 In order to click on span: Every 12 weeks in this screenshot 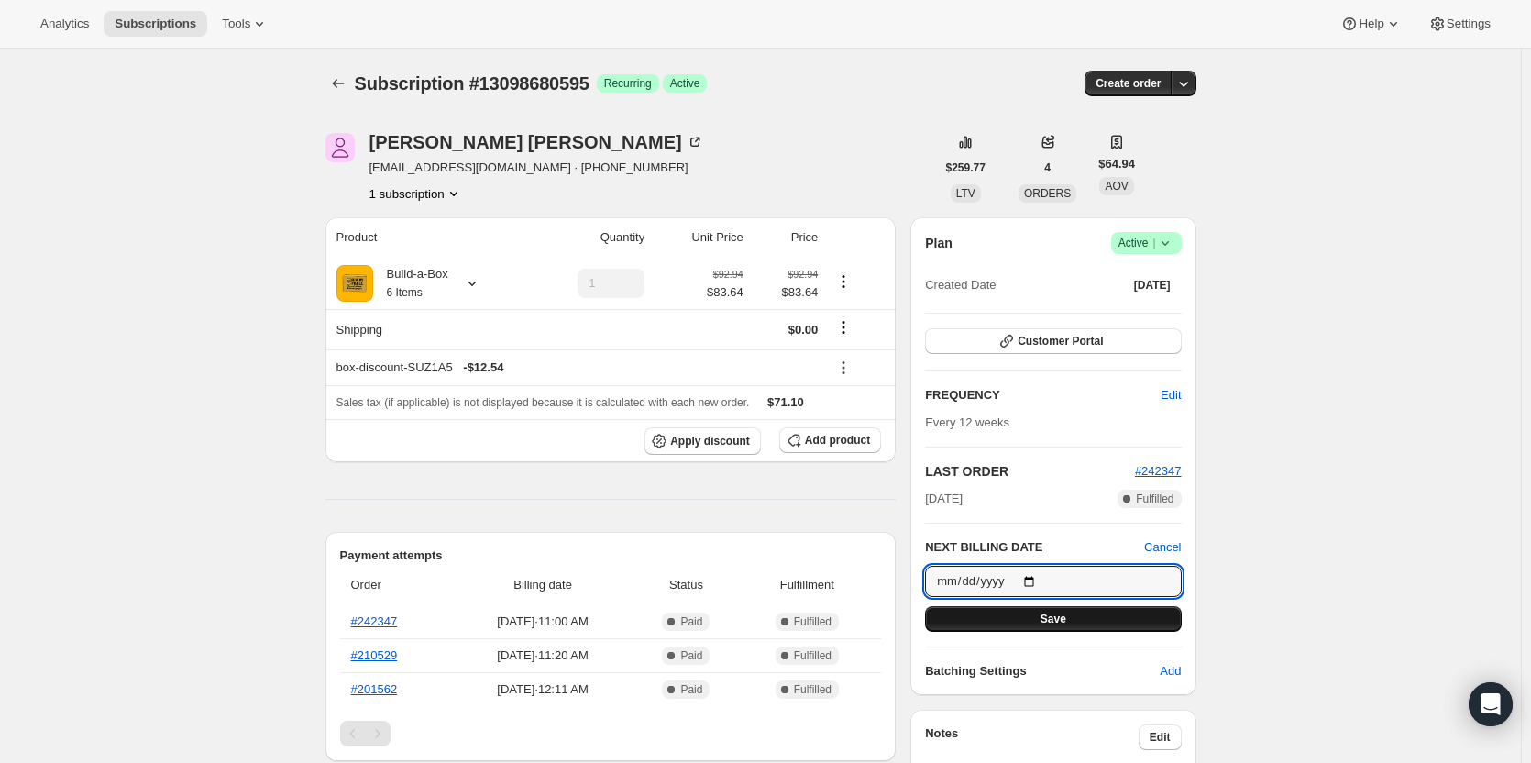, I will do `click(967, 422)`.